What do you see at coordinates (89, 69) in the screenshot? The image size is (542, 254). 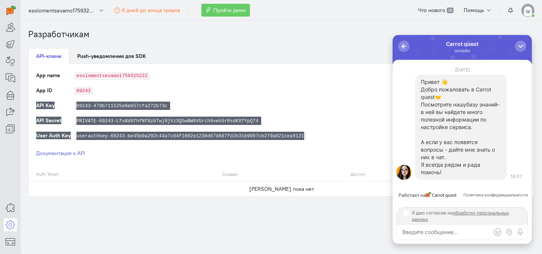 I see `a: базу знаний` at bounding box center [89, 69].